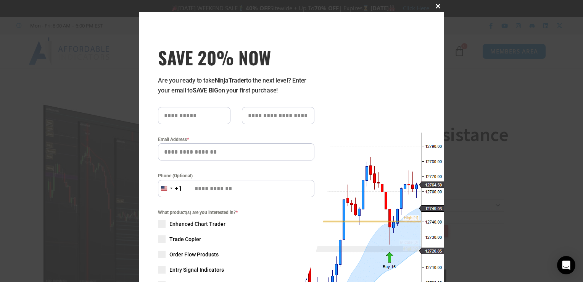 The width and height of the screenshot is (583, 282). I want to click on span: What product(s) are you interested in?, so click(236, 212).